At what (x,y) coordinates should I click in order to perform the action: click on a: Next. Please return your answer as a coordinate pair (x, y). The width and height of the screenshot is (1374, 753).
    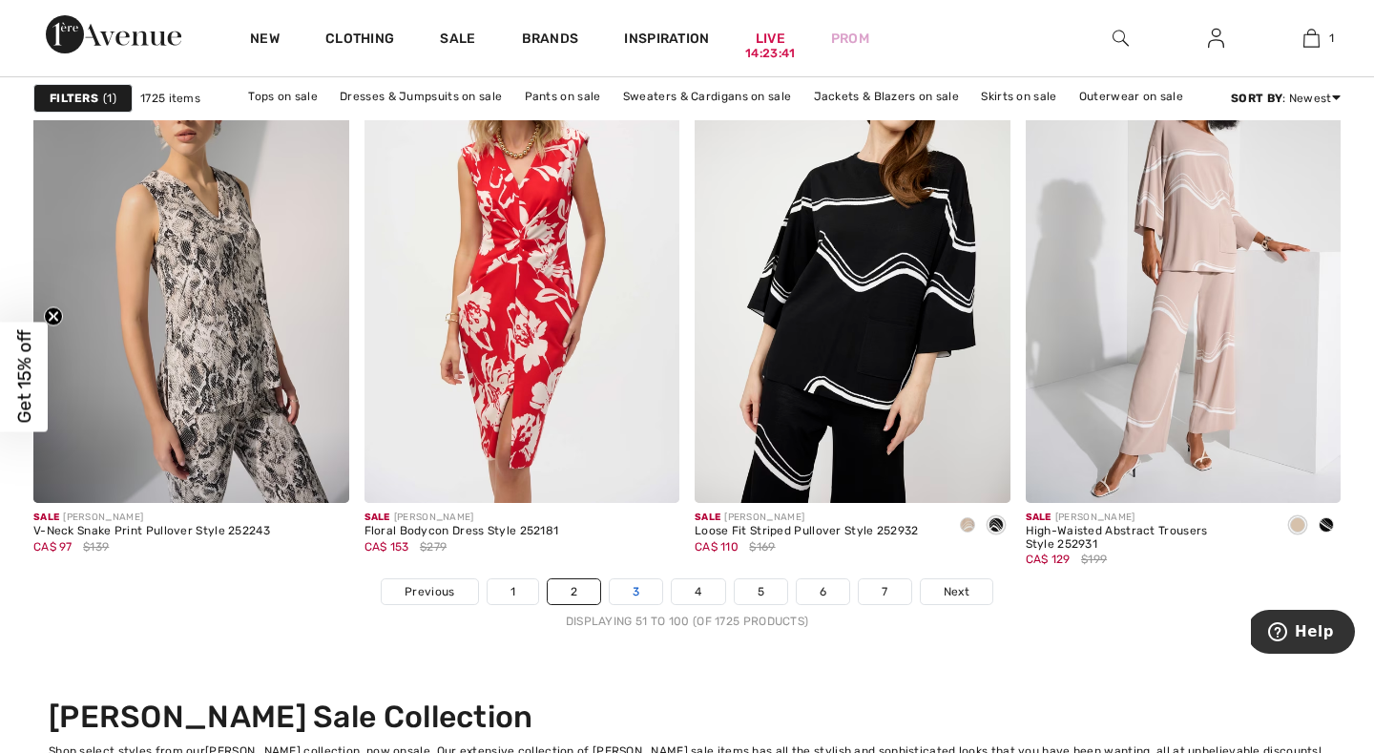
    Looking at the image, I should click on (956, 592).